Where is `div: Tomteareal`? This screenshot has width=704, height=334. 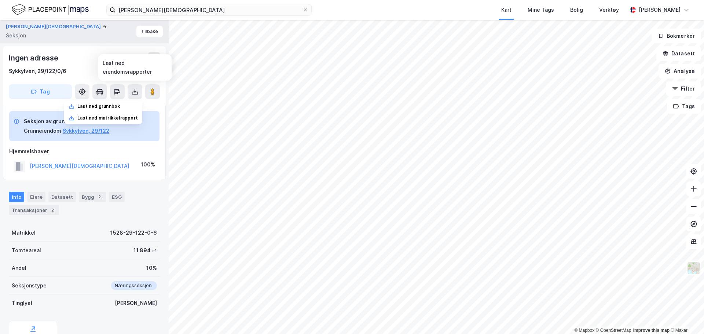 div: Tomteareal is located at coordinates (26, 250).